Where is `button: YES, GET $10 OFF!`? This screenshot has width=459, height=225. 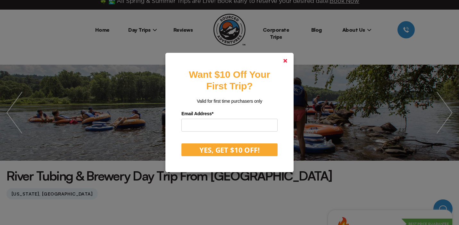
button: YES, GET $10 OFF! is located at coordinates (229, 150).